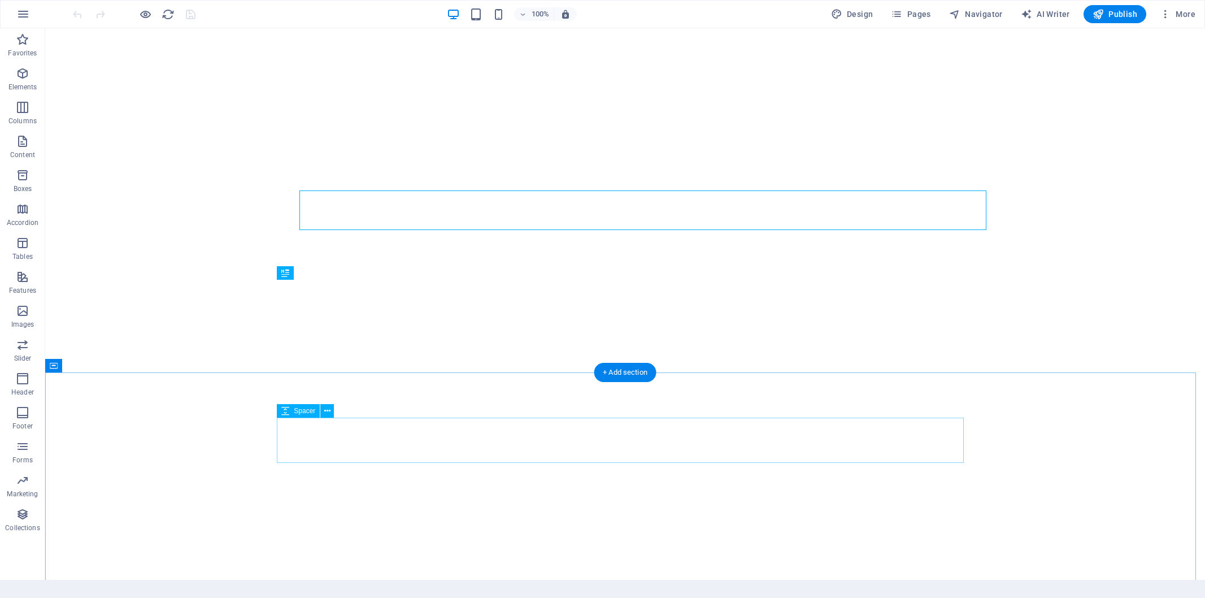 This screenshot has width=1205, height=598. Describe the element at coordinates (23, 324) in the screenshot. I see `p: Images` at that location.